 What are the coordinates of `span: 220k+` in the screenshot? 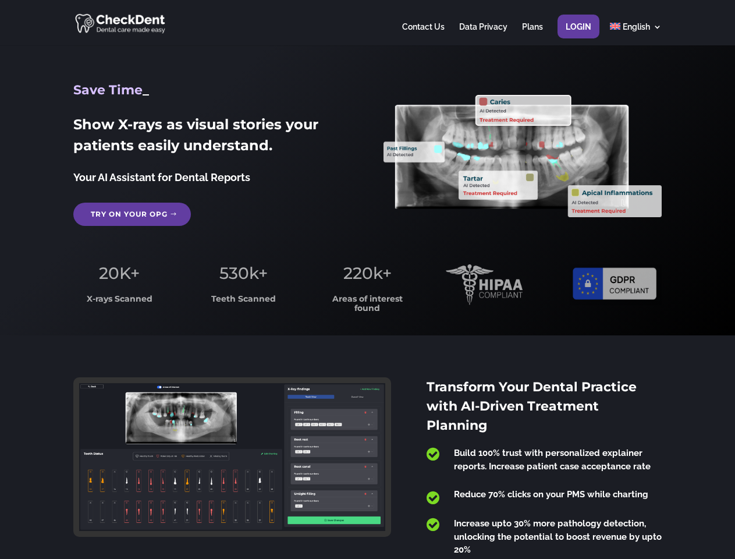 It's located at (367, 273).